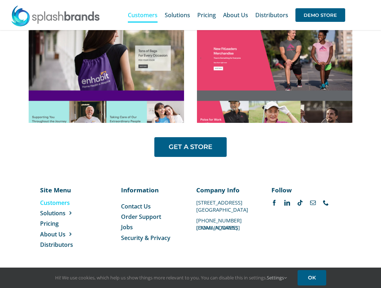 This screenshot has height=288, width=381. Describe the element at coordinates (274, 203) in the screenshot. I see `a: facebook` at that location.